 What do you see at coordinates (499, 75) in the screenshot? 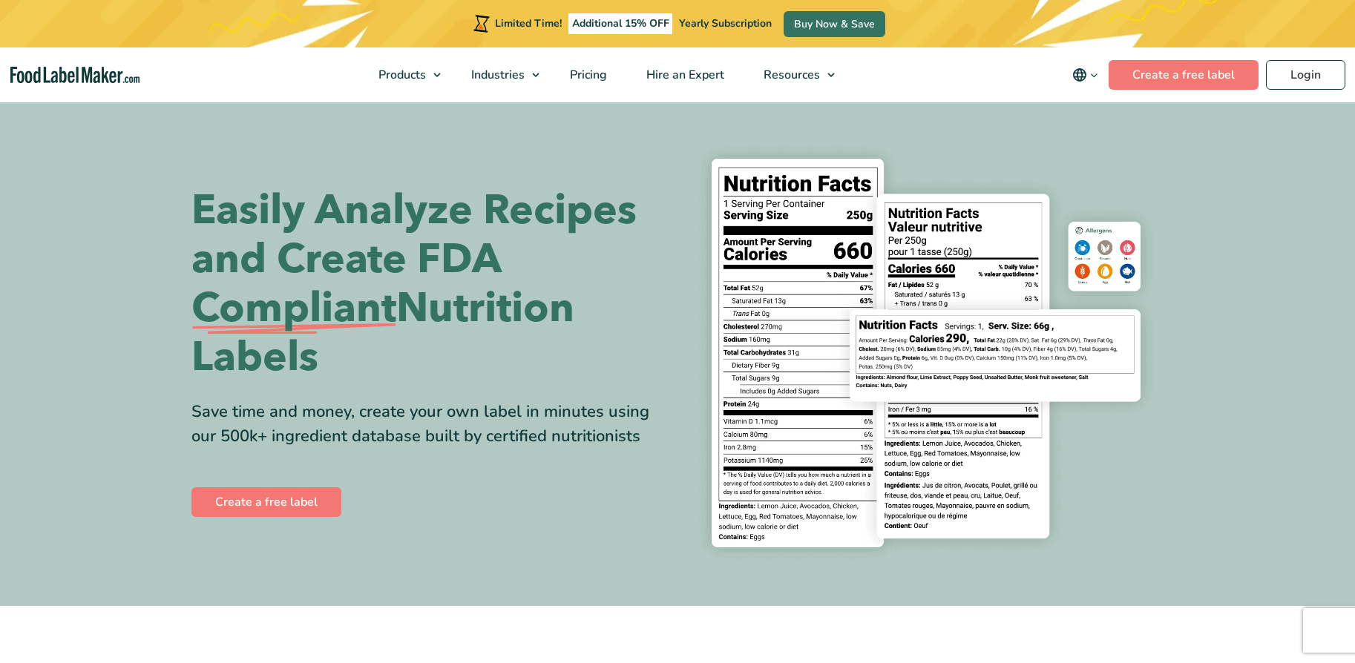
I see `a: Industries` at bounding box center [499, 75].